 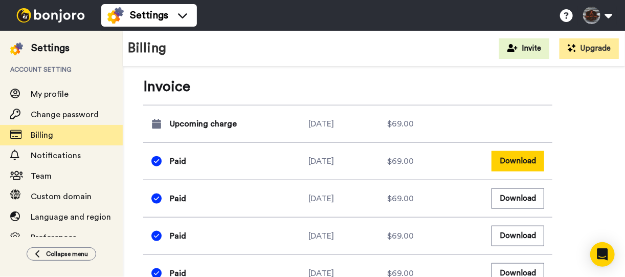 What do you see at coordinates (348, 86) in the screenshot?
I see `span: Invoice` at bounding box center [348, 86].